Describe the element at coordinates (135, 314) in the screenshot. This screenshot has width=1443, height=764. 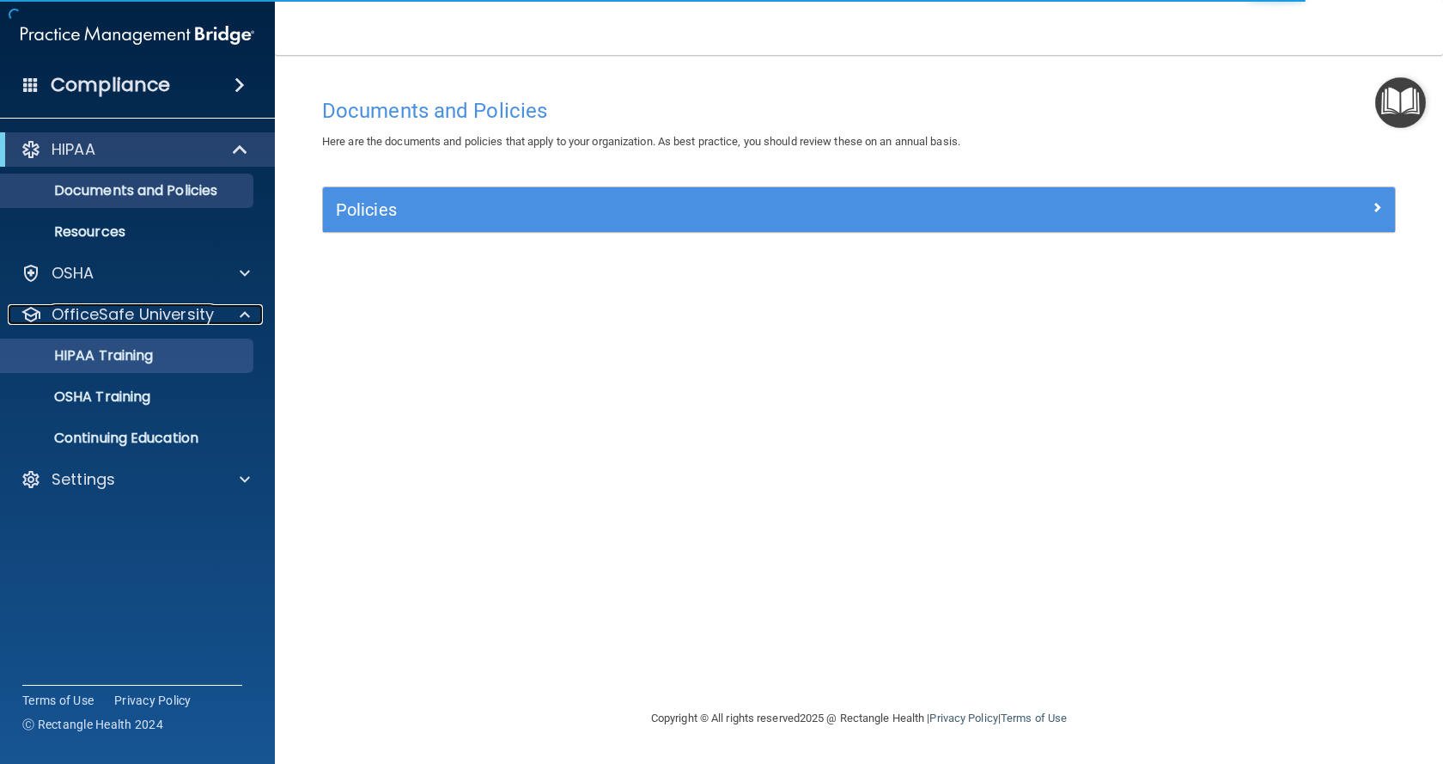
I see `a: OfficeSafe University` at that location.